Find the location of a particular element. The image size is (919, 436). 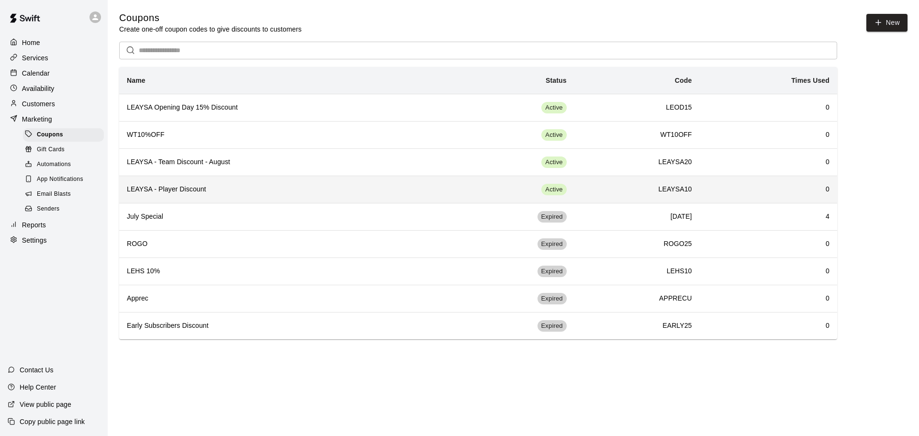

a: Home is located at coordinates (54, 43).